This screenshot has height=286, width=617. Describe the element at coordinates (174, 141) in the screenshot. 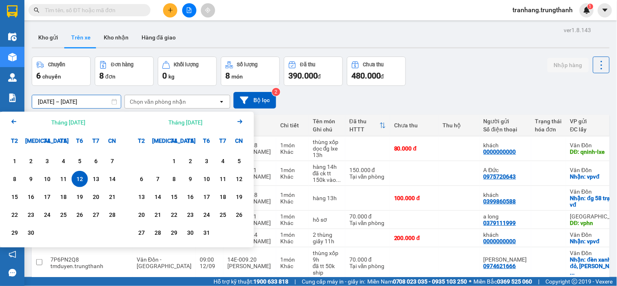

I see `div: T4` at that location.